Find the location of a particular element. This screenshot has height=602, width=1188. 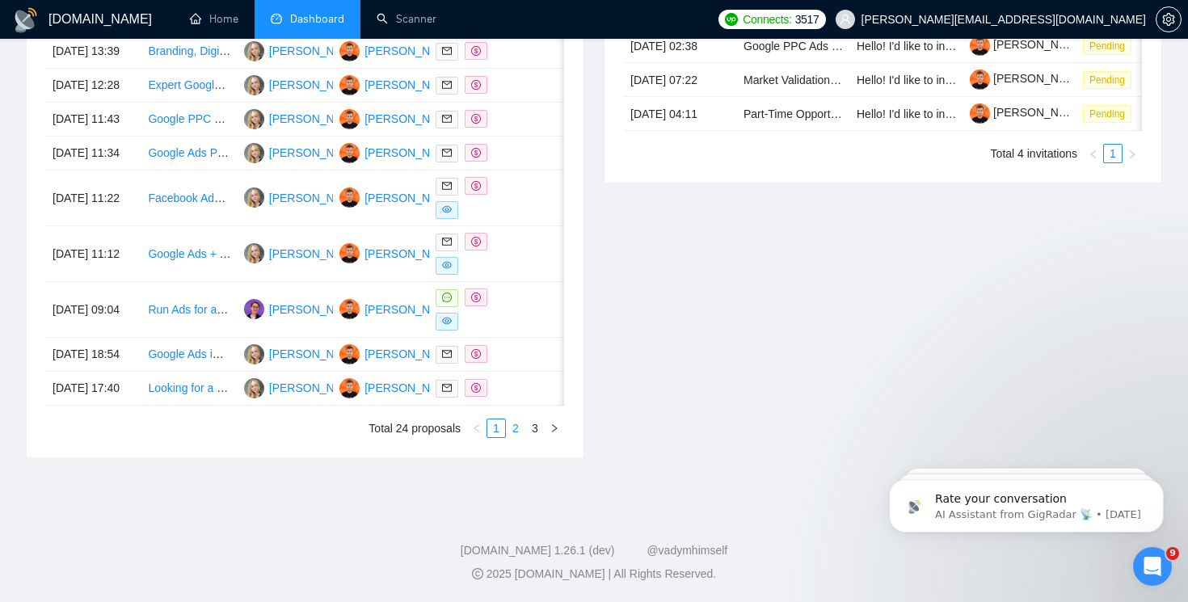

button: left is located at coordinates (477, 428).